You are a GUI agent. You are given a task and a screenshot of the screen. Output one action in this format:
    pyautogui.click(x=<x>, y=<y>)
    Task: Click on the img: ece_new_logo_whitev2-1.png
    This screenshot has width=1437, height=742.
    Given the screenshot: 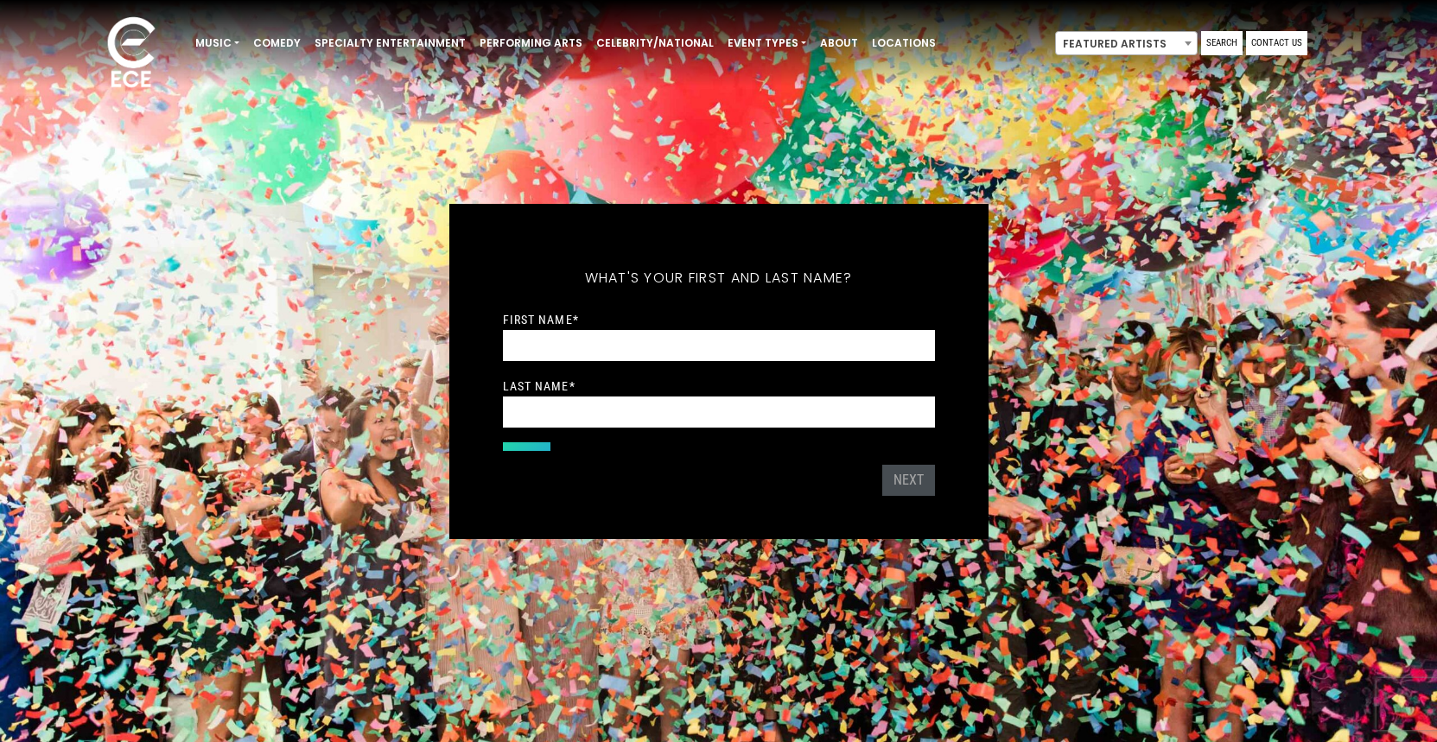 What is the action you would take?
    pyautogui.click(x=131, y=54)
    